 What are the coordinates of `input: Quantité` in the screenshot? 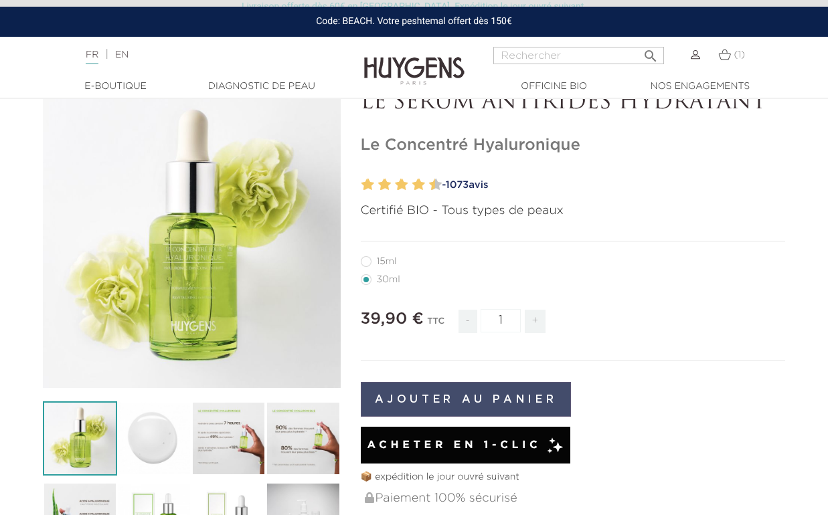 It's located at (500, 320).